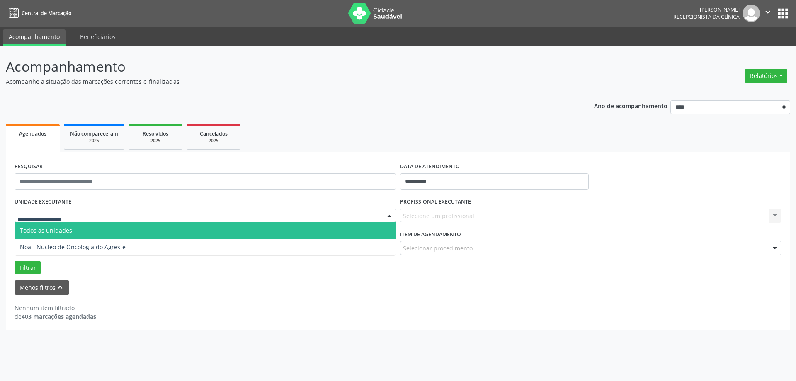 The width and height of the screenshot is (796, 381). What do you see at coordinates (630, 105) in the screenshot?
I see `p: Ano de acompanhamento` at bounding box center [630, 105].